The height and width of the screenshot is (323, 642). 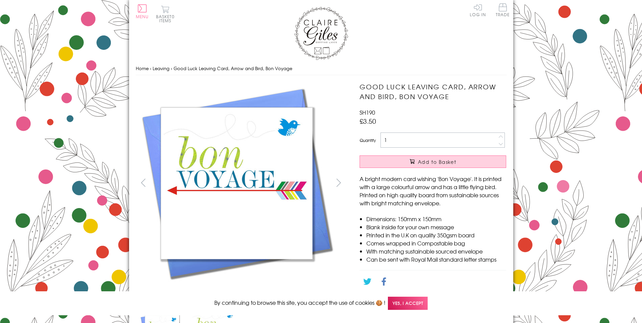 I want to click on button: Basket0 items, so click(x=165, y=14).